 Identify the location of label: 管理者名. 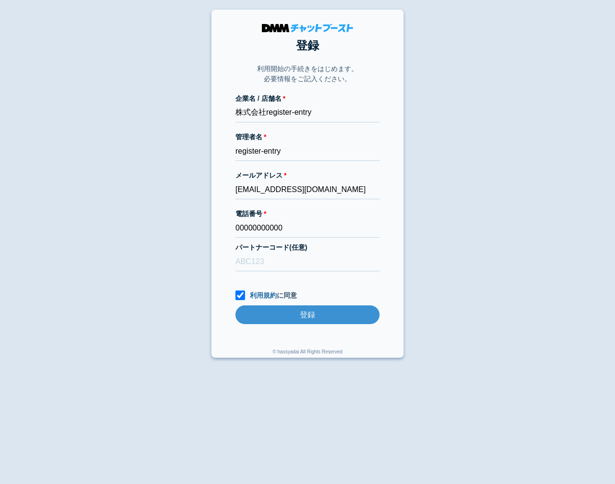
(308, 137).